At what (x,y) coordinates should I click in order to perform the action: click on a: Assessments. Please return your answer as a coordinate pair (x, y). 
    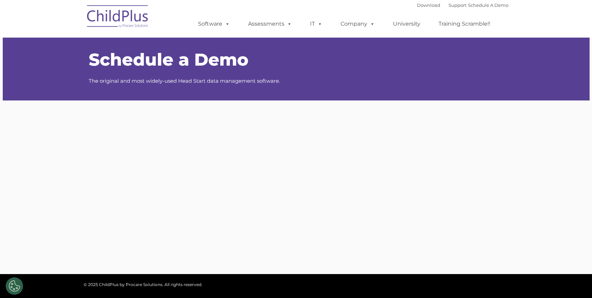
    Looking at the image, I should click on (270, 24).